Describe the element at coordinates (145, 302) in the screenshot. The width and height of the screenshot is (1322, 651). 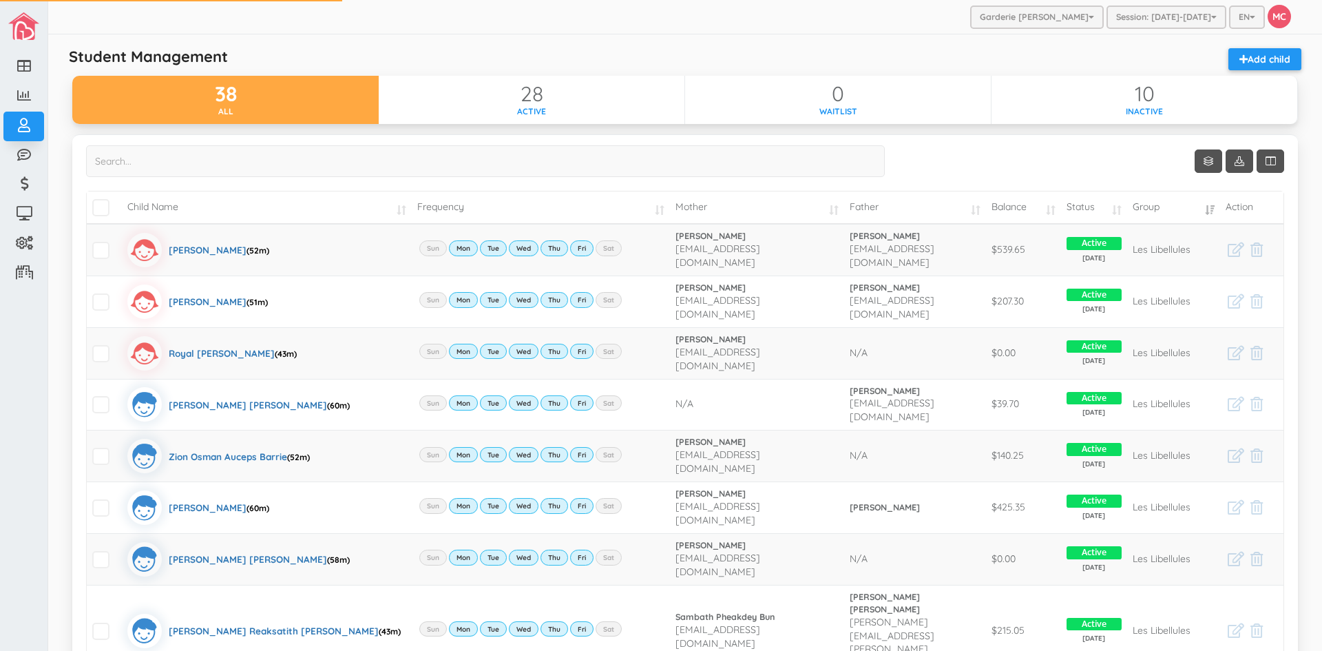
I see `img: girlicon.svg` at that location.